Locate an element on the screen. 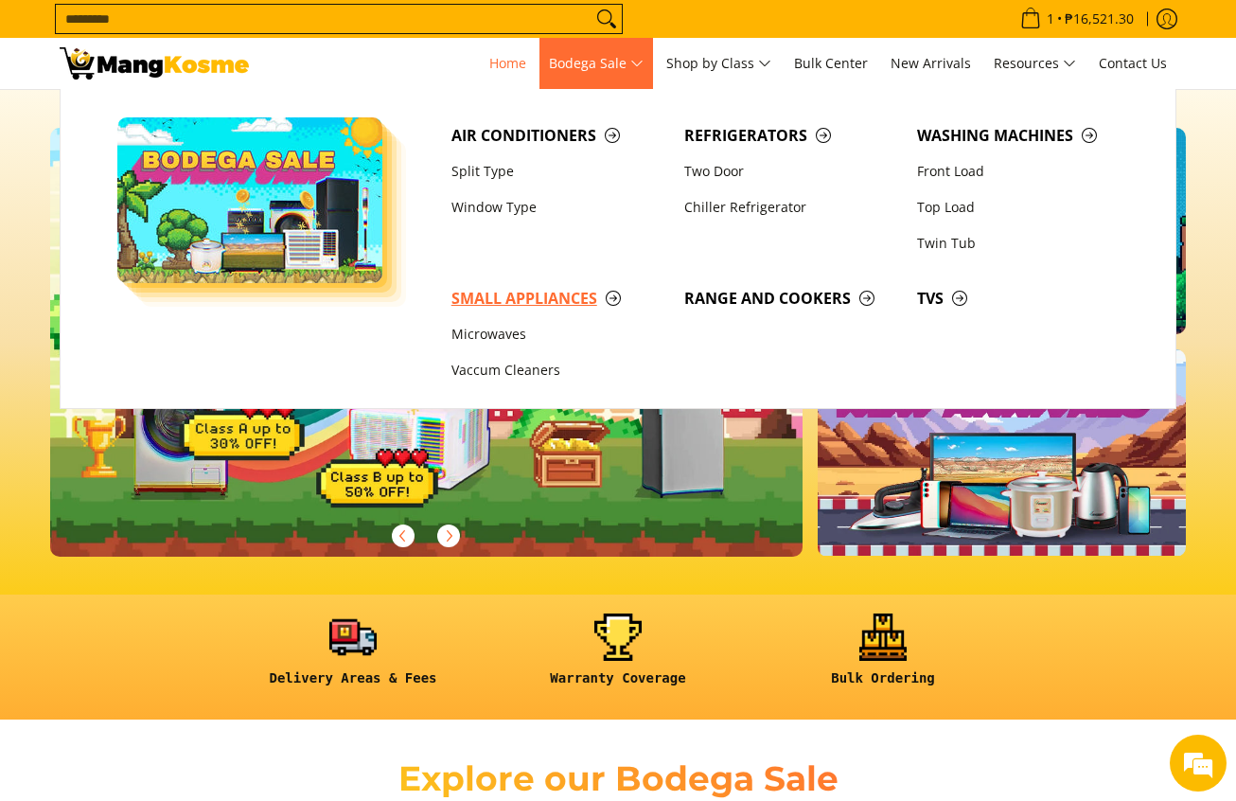 This screenshot has width=1236, height=801. a: Microwaves is located at coordinates (559, 335).